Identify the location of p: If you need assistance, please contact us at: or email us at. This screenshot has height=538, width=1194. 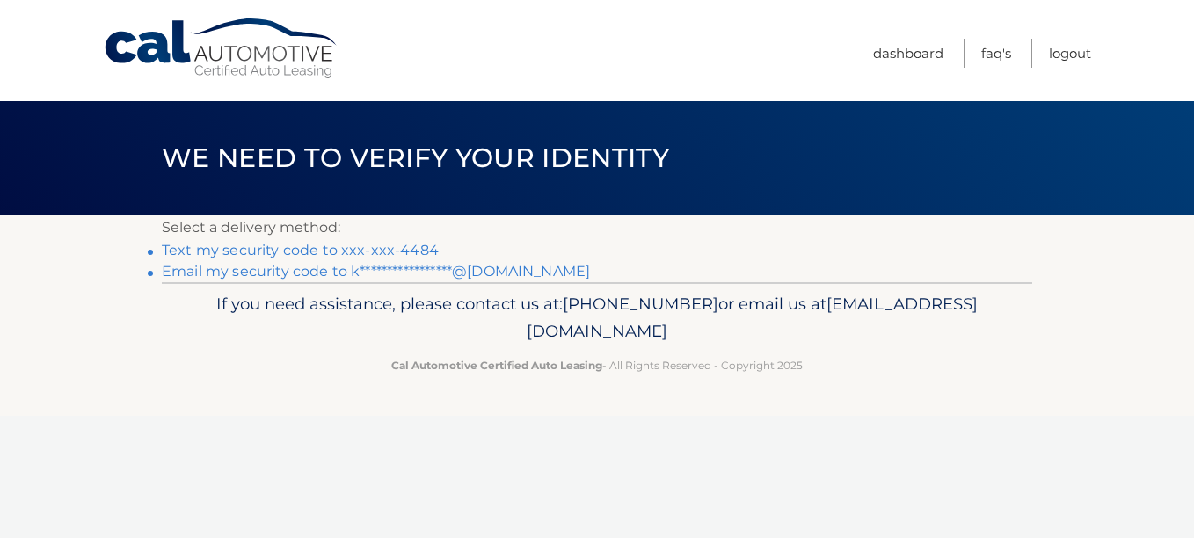
(597, 318).